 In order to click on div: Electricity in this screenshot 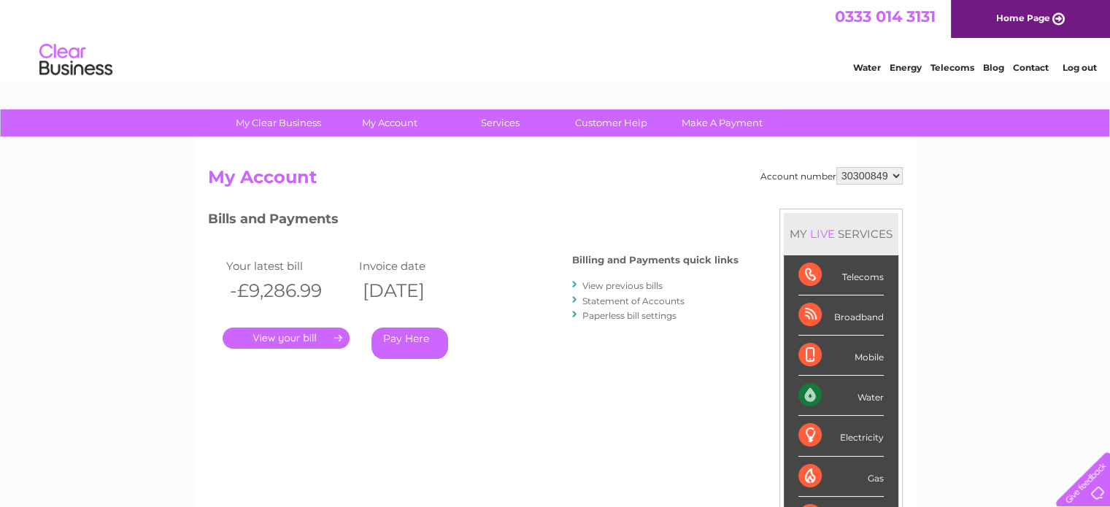, I will do `click(841, 436)`.